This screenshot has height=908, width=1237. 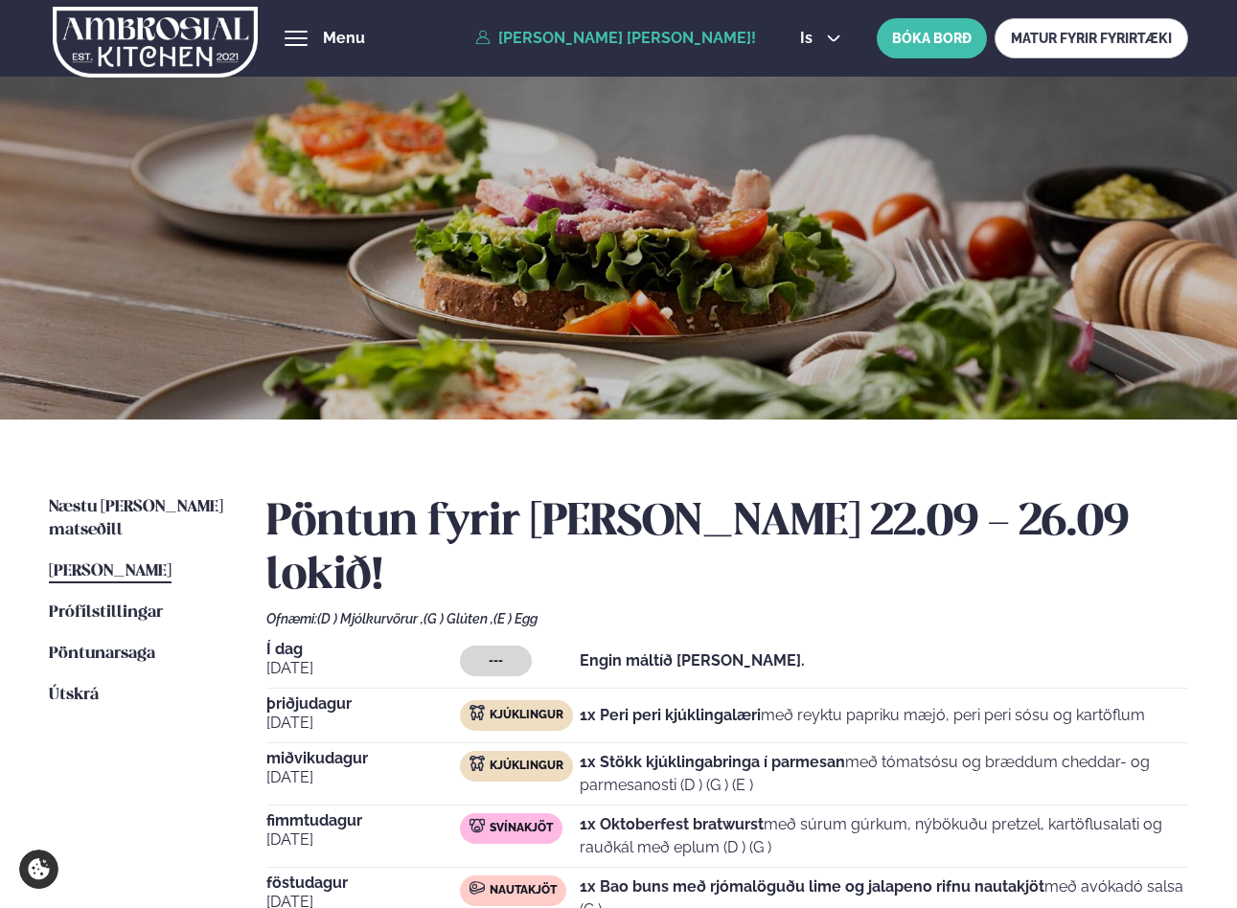 What do you see at coordinates (296, 38) in the screenshot?
I see `button: hamburger` at bounding box center [296, 38].